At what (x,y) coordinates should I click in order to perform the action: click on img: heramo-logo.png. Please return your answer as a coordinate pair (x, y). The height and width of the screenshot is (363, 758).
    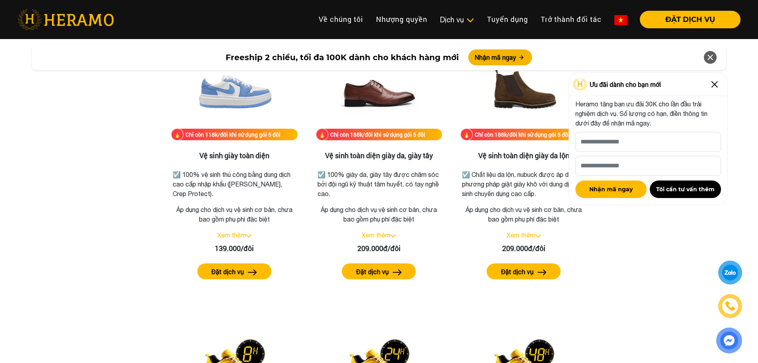
    Looking at the image, I should click on (66, 20).